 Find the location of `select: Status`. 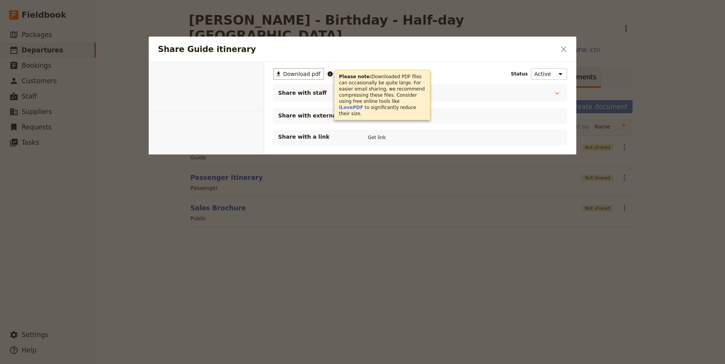

select: Status is located at coordinates (549, 74).